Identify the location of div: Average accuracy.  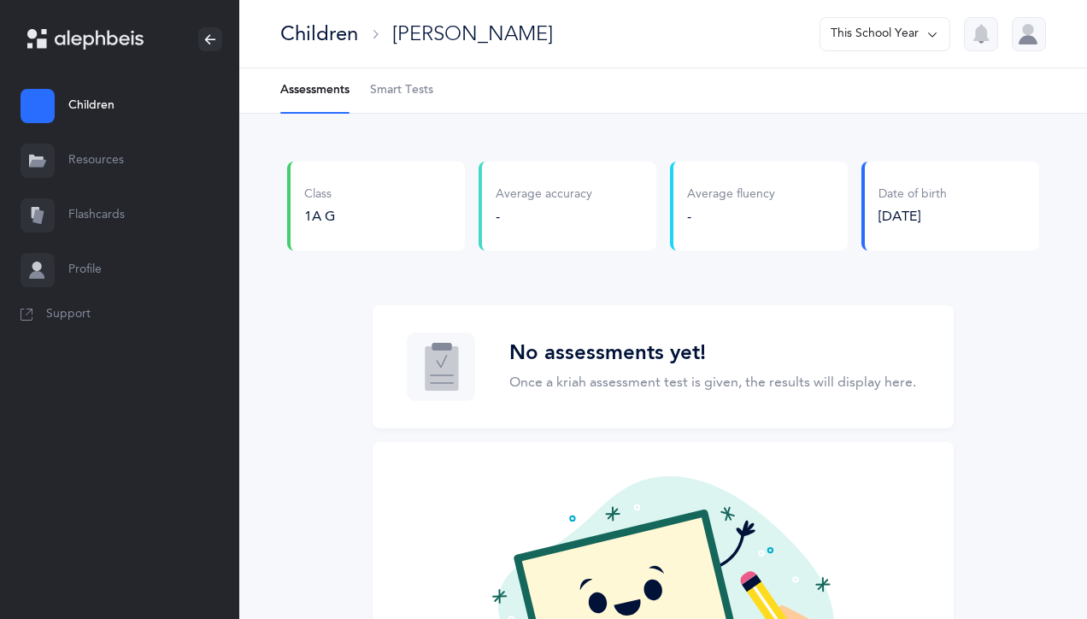
(543, 195).